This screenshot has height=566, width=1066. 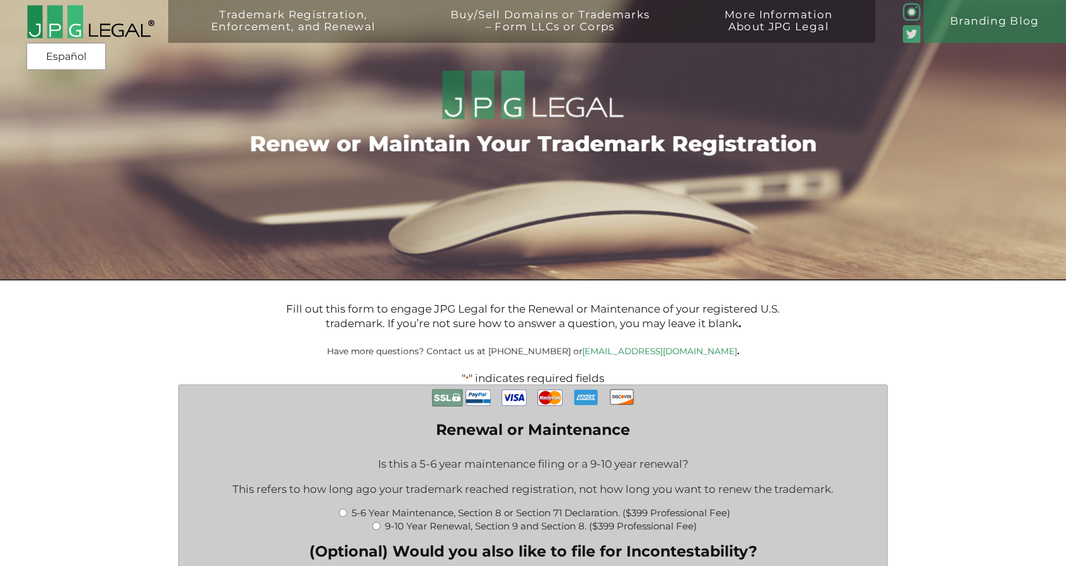 What do you see at coordinates (66, 57) in the screenshot?
I see `a: Español` at bounding box center [66, 57].